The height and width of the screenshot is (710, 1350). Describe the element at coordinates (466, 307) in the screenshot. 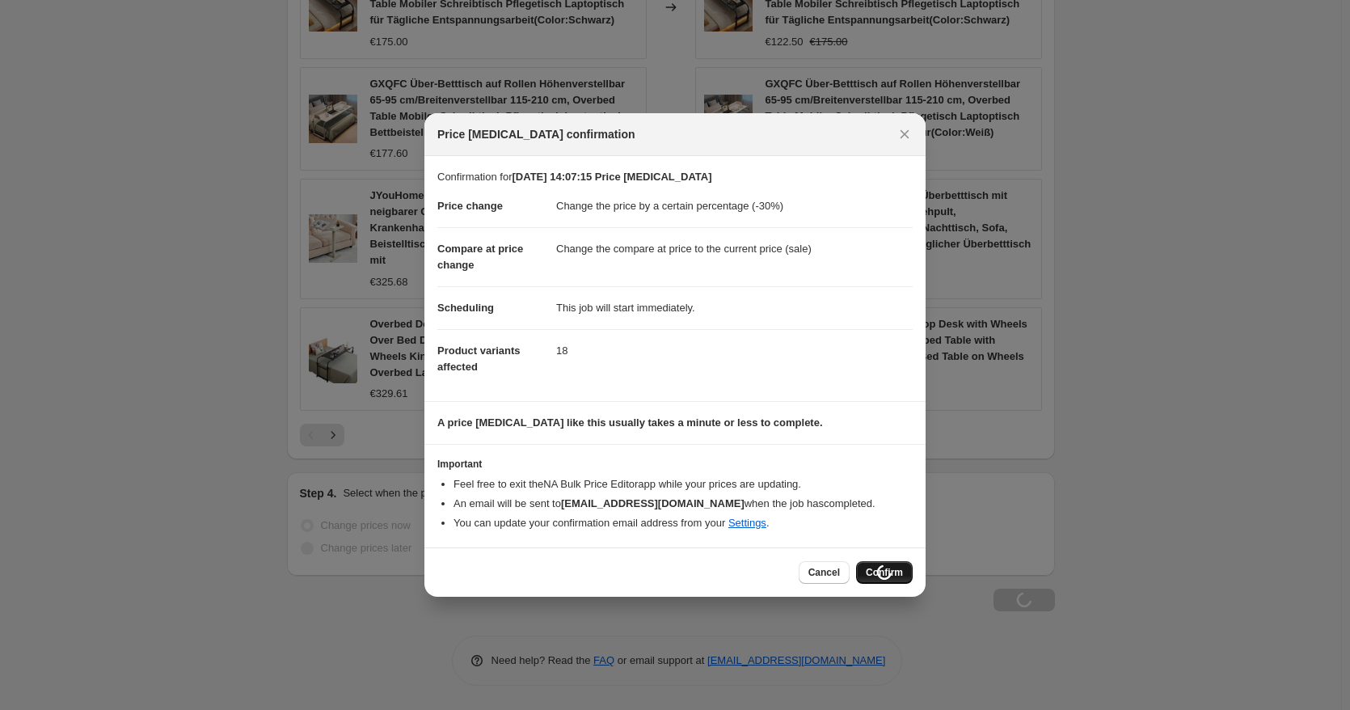

I see `span: Scheduling` at that location.